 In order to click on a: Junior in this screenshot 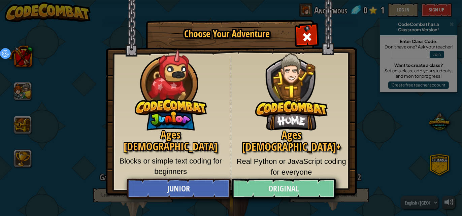, I will do `click(178, 189)`.